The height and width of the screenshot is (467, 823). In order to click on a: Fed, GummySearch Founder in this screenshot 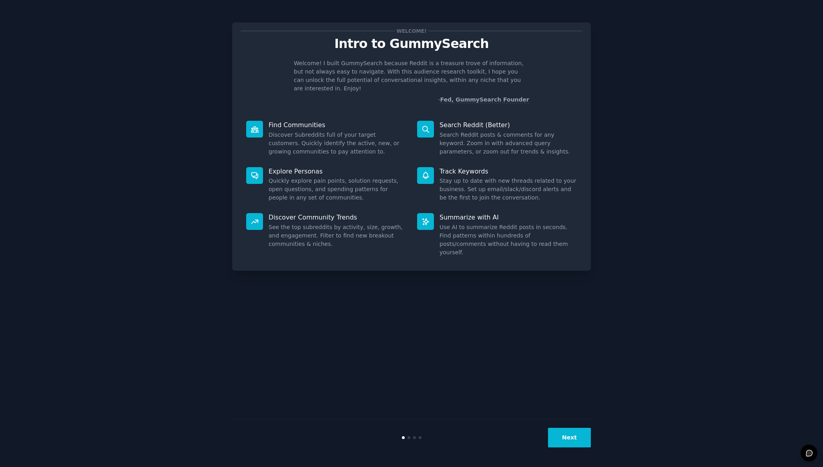, I will do `click(484, 100)`.